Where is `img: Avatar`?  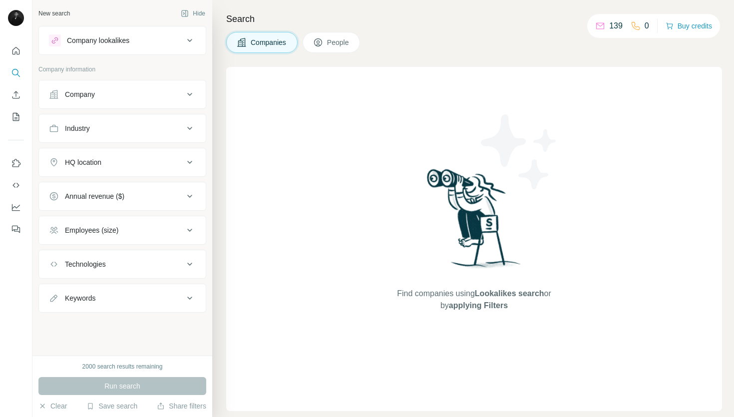
img: Avatar is located at coordinates (16, 18).